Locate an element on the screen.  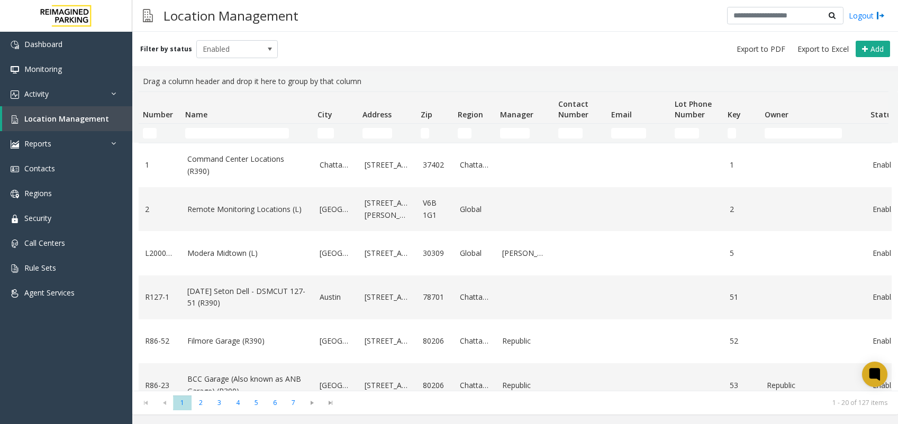
label: Filter by status is located at coordinates (166, 49).